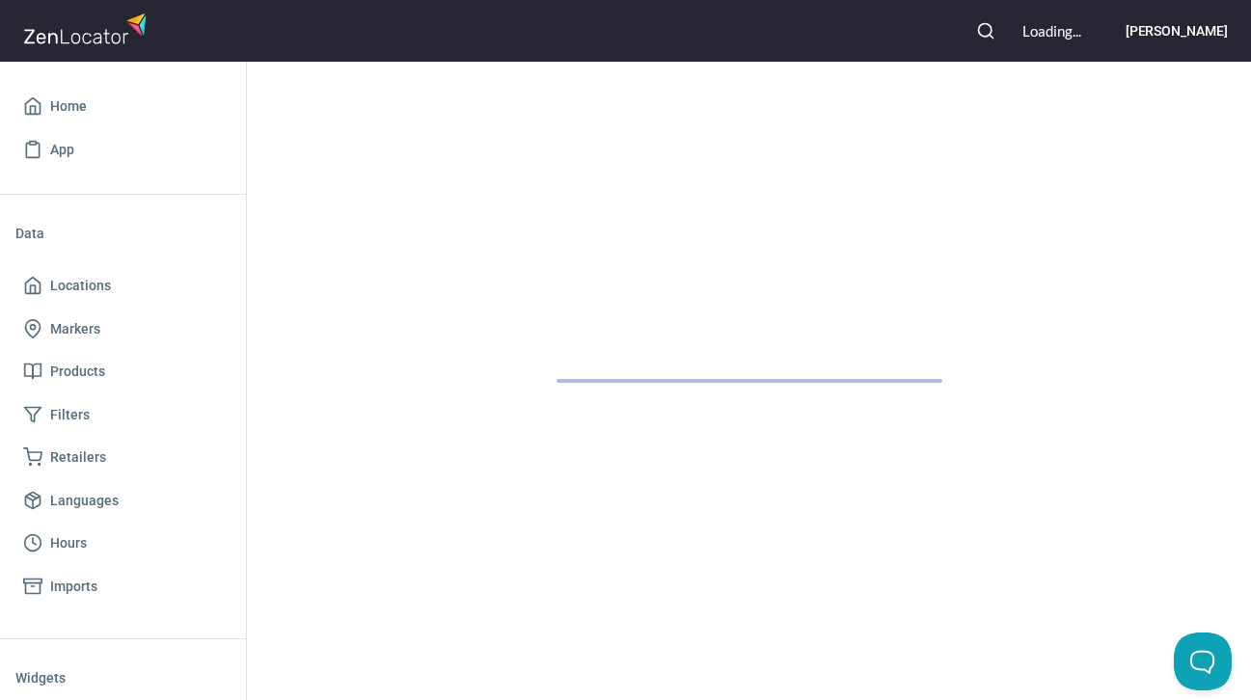 This screenshot has height=700, width=1251. Describe the element at coordinates (84, 500) in the screenshot. I see `span: Languages` at that location.